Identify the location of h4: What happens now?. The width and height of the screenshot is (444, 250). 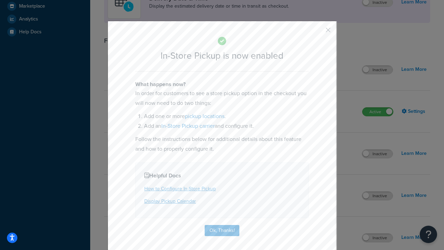
(222, 84).